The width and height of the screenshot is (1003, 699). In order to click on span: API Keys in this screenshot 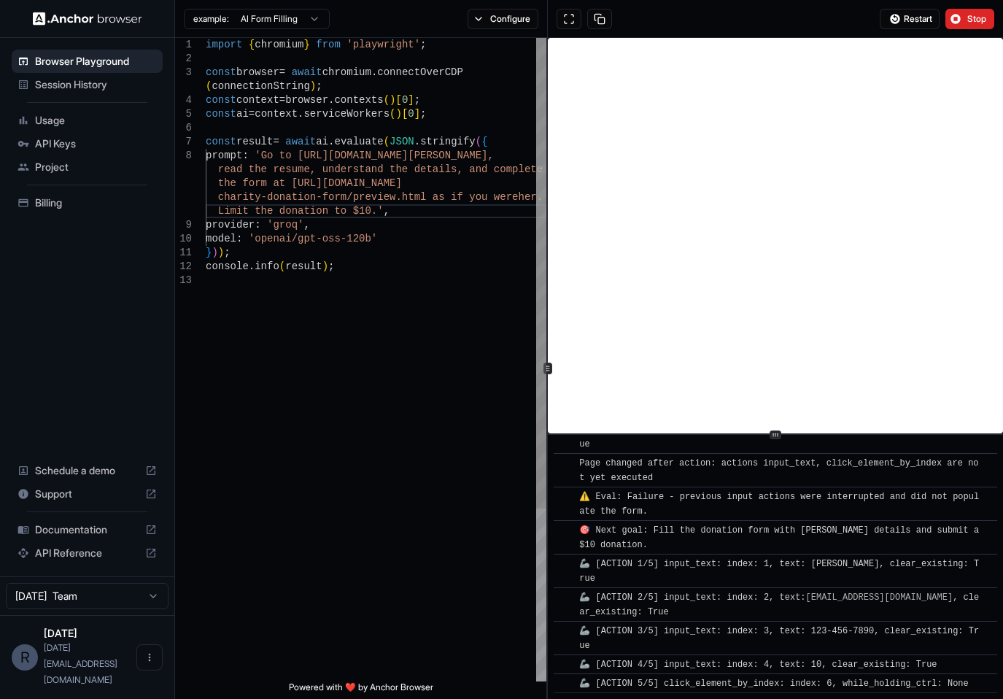, I will do `click(96, 144)`.